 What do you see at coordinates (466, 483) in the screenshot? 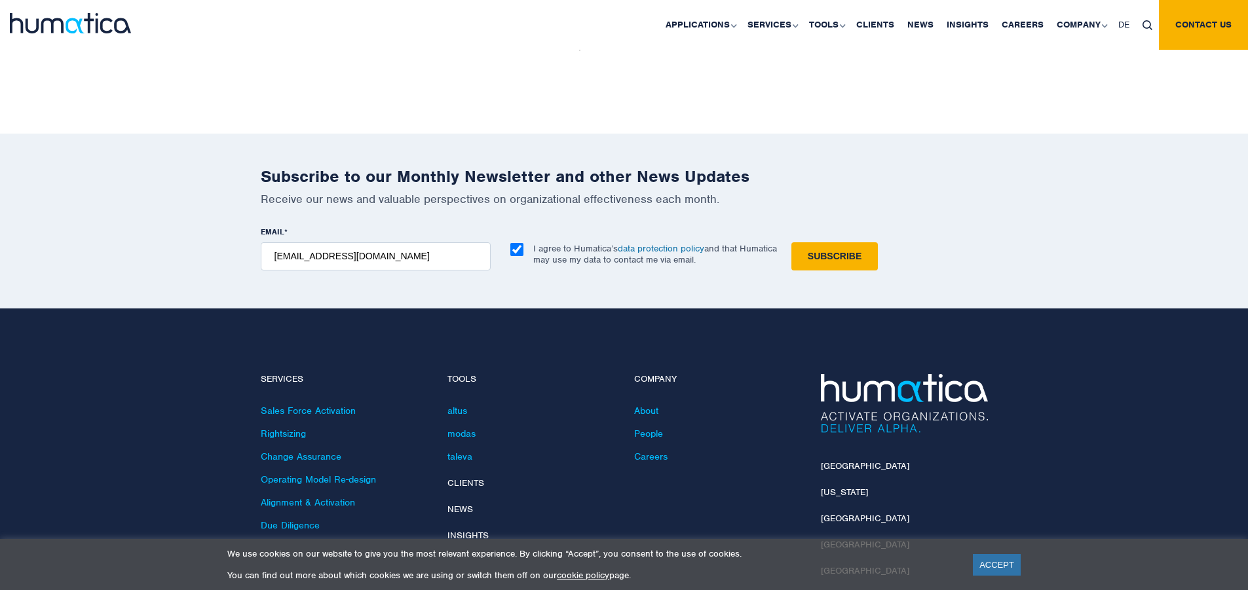
I see `a: Clients` at bounding box center [466, 483].